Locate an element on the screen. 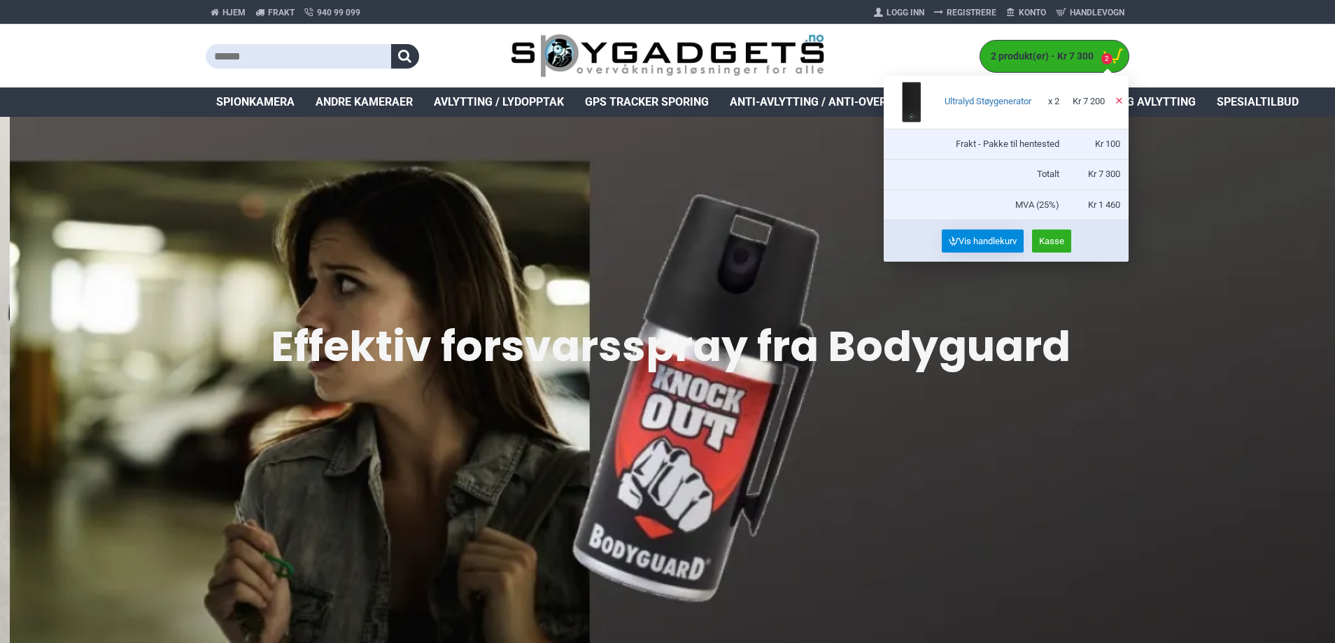  a: Spionkamera is located at coordinates (255, 102).